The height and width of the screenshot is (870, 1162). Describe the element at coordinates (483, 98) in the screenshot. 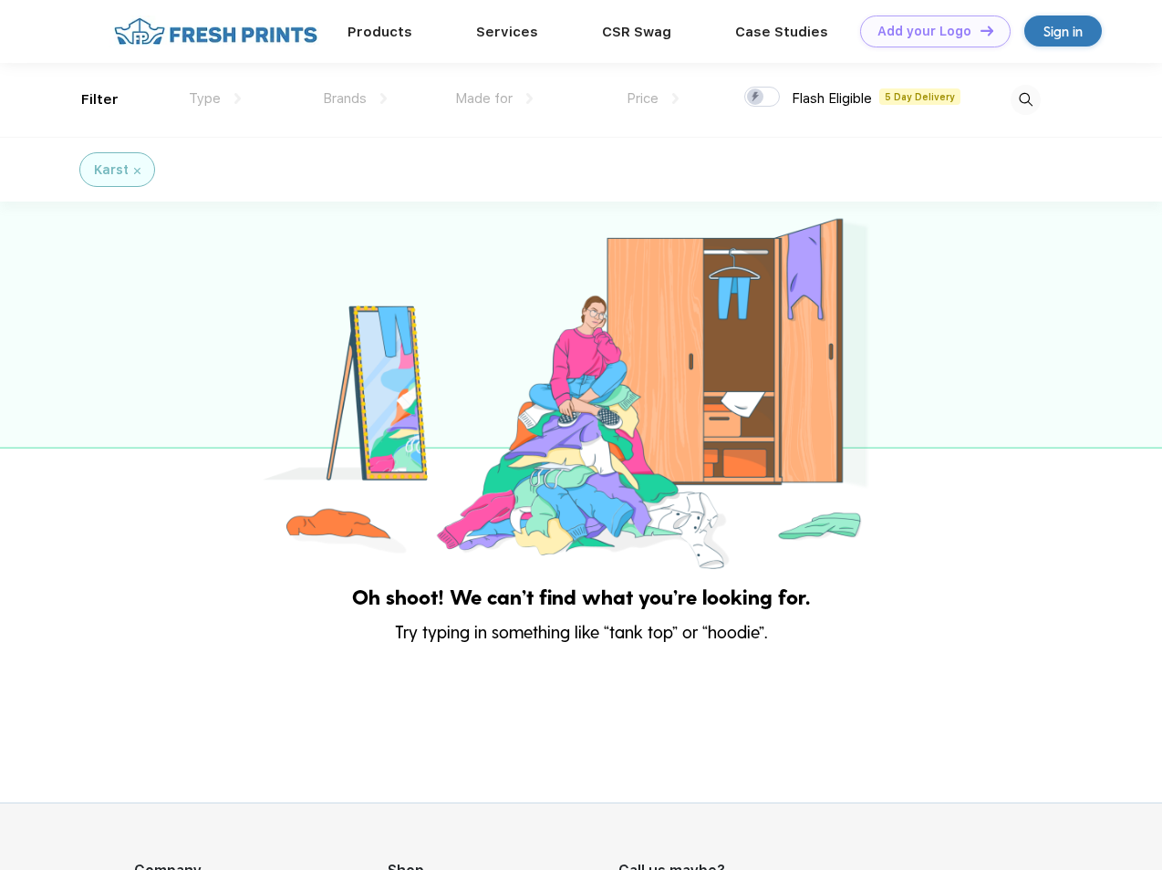

I see `span: Made for` at that location.